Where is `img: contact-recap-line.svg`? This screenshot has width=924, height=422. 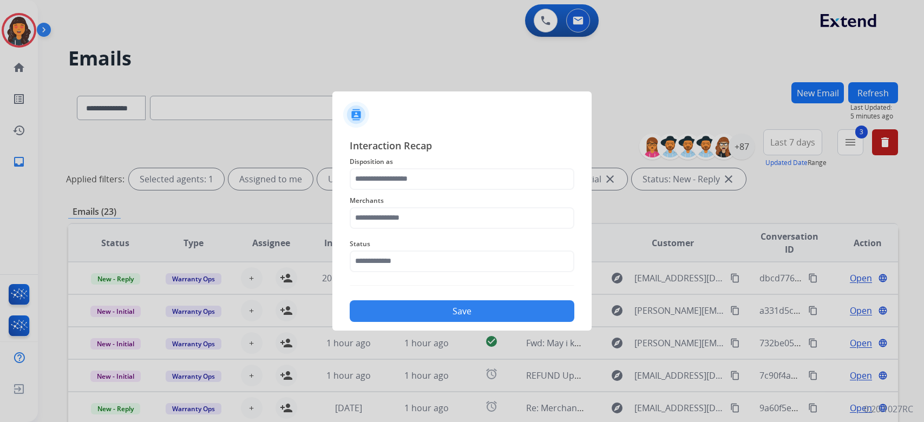 img: contact-recap-line.svg is located at coordinates (462, 285).